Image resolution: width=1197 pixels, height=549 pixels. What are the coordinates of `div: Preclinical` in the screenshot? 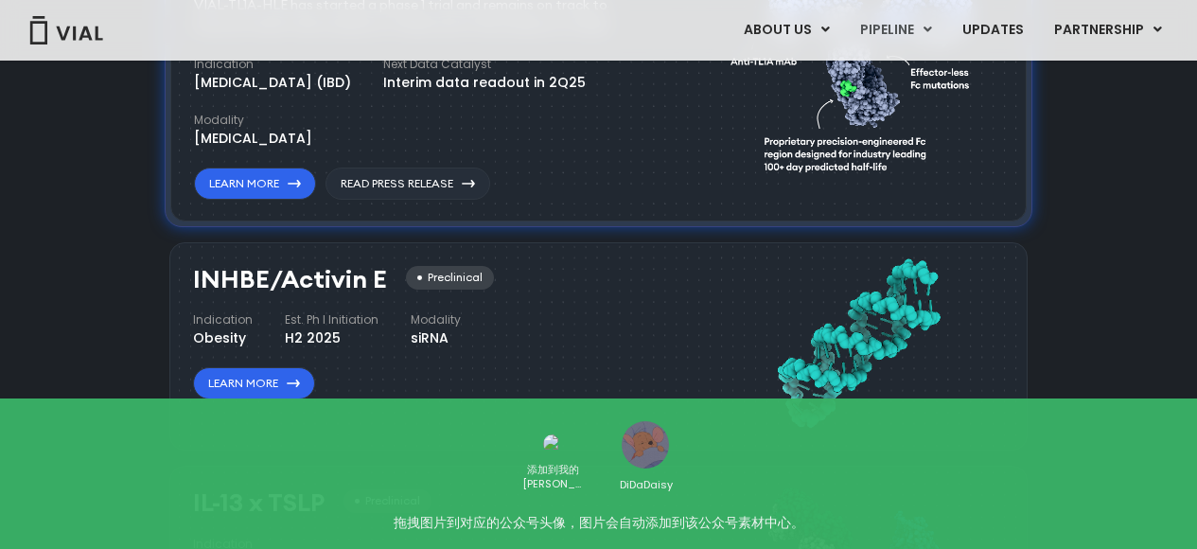 It's located at (450, 277).